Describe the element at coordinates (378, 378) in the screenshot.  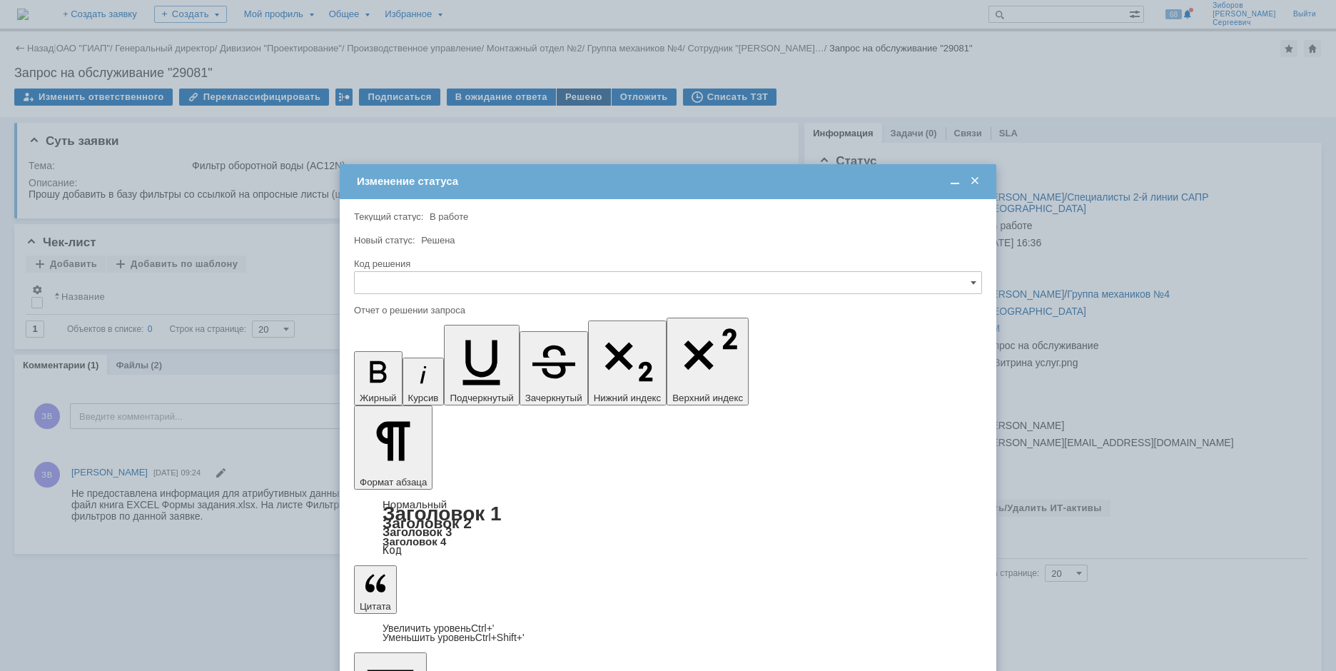
I see `button: Жирный` at that location.